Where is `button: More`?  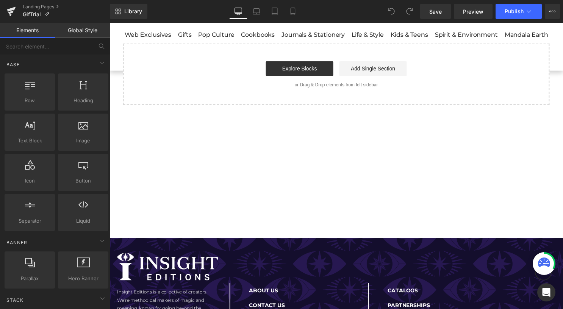 button: More is located at coordinates (552, 11).